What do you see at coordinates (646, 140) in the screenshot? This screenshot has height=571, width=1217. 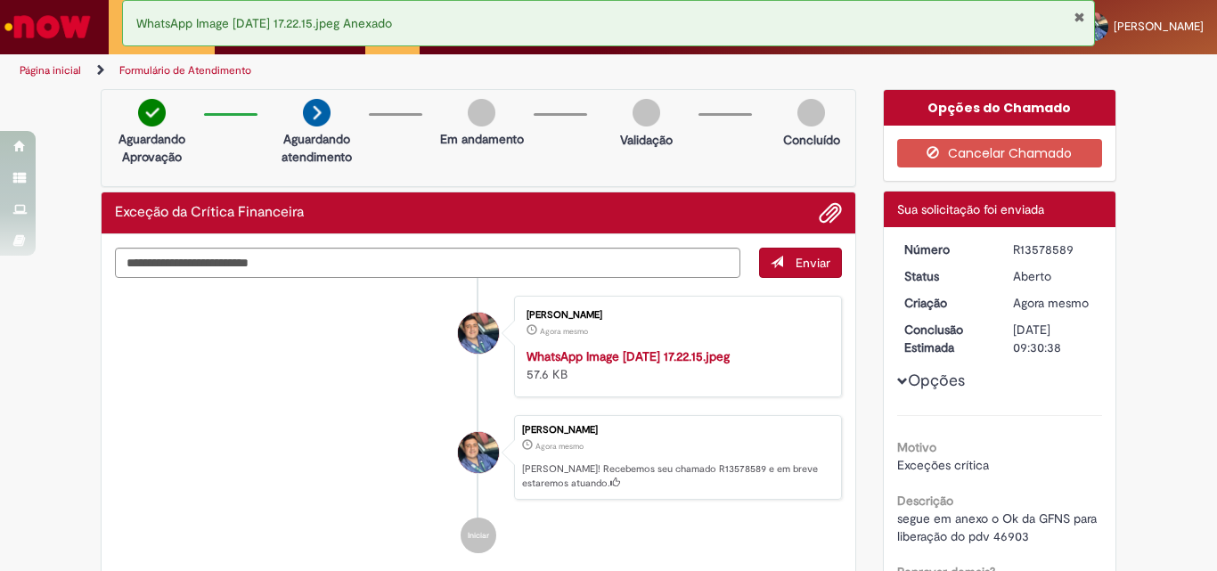 I see `p: Validação` at bounding box center [646, 140].